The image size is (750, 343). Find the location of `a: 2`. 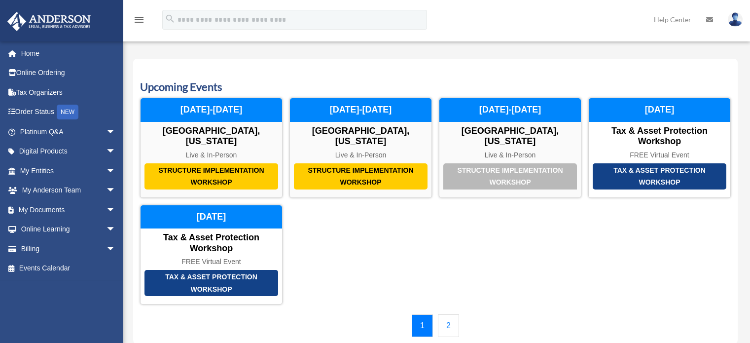

a: 2 is located at coordinates (448, 326).